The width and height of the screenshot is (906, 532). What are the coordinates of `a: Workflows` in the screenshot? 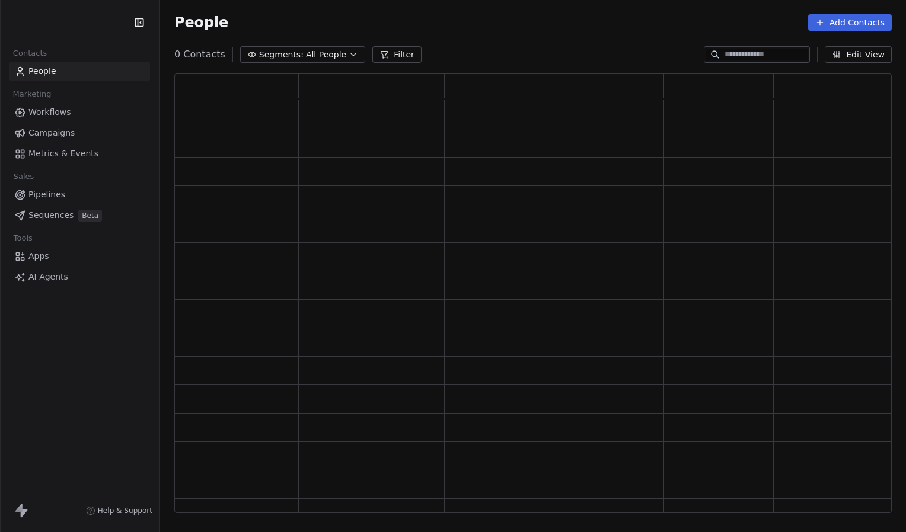 It's located at (79, 112).